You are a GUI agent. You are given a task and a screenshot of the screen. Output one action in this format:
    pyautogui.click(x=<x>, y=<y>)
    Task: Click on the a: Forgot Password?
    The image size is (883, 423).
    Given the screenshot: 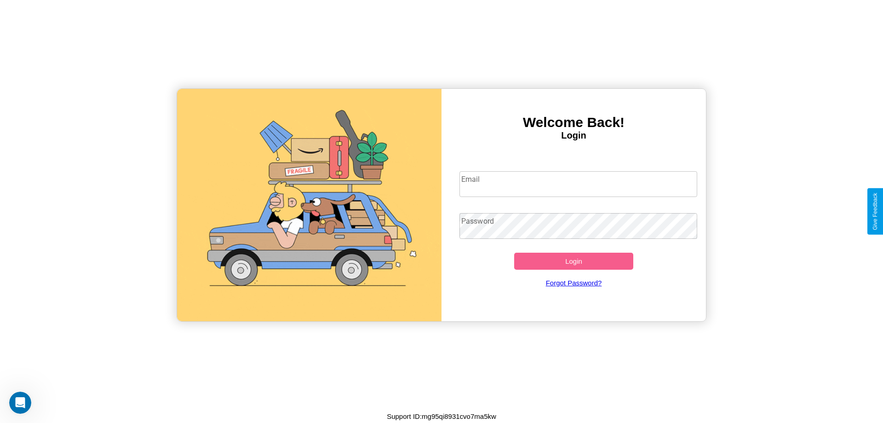 What is the action you would take?
    pyautogui.click(x=574, y=282)
    